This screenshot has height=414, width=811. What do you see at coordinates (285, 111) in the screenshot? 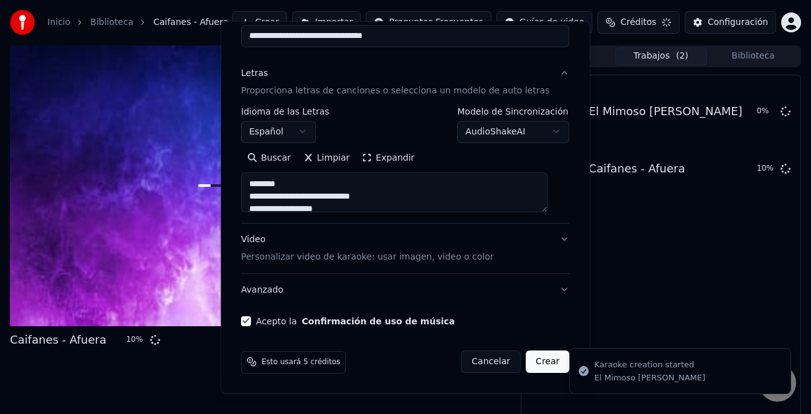
I see `label: Idioma de las Letras` at bounding box center [285, 111].